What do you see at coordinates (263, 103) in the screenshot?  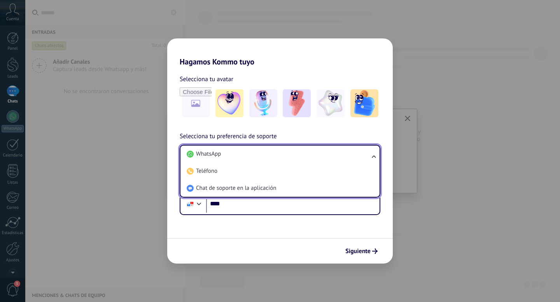 I see `img: -2.jpeg` at bounding box center [263, 103].